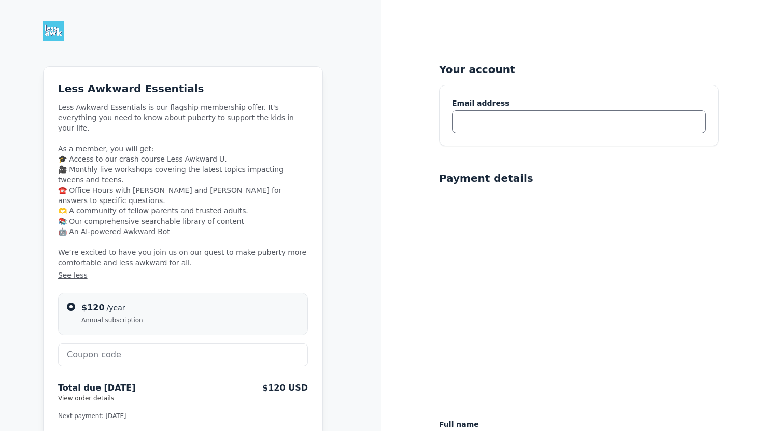 This screenshot has width=762, height=431. Describe the element at coordinates (183, 191) in the screenshot. I see `span: Less Awkward Essentials is our flagship membership offer. It's everything you need to know about ...` at that location.